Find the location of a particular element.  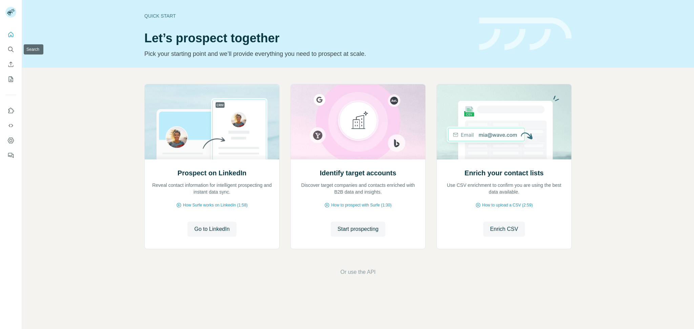

h1: Let’s prospect together is located at coordinates (308, 38).